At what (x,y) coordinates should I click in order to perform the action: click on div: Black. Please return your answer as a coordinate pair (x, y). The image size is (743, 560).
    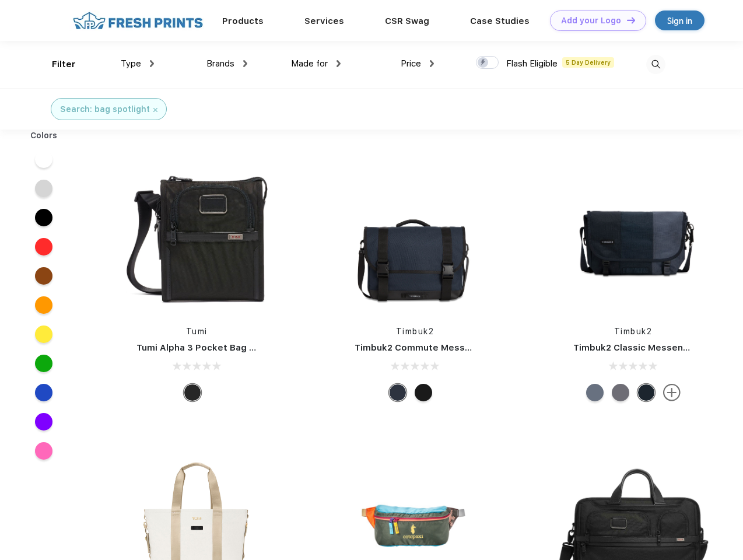
    Looking at the image, I should click on (192, 392).